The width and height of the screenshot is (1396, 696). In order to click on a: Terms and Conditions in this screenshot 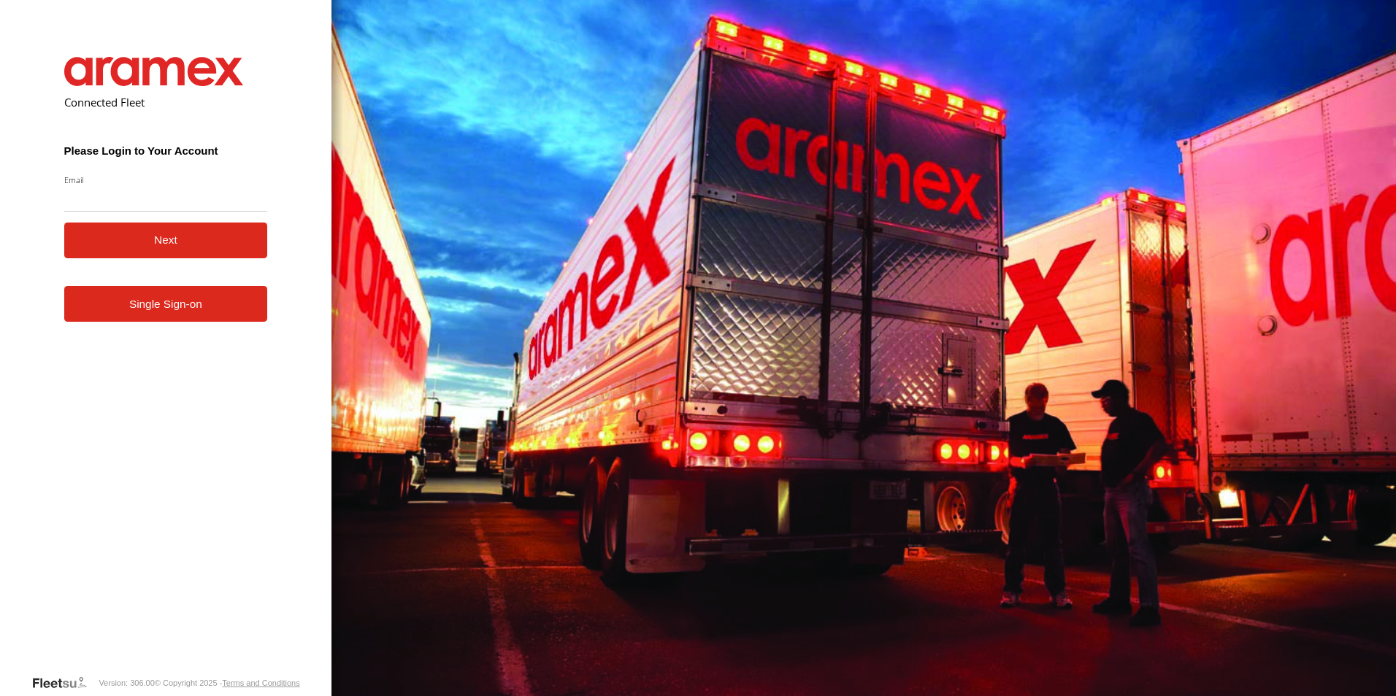, I will do `click(261, 683)`.